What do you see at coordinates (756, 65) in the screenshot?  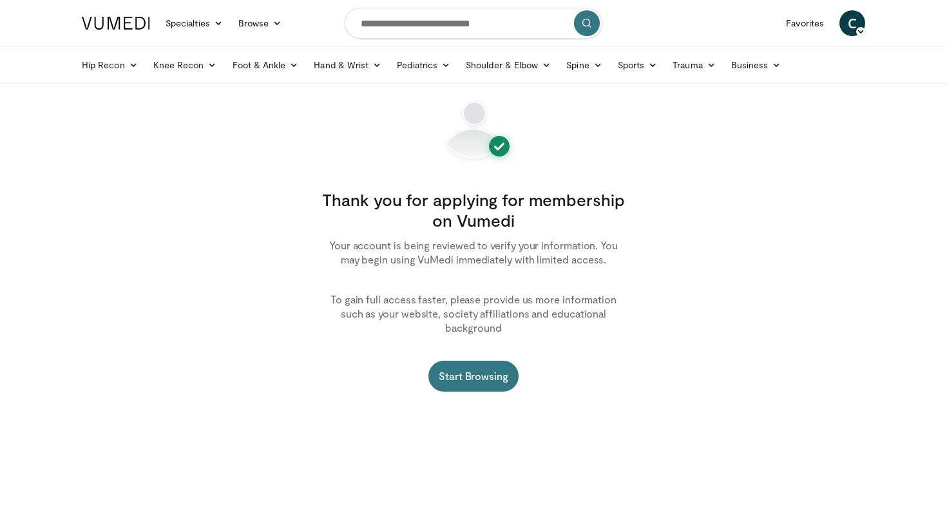 I see `a: Business` at bounding box center [756, 65].